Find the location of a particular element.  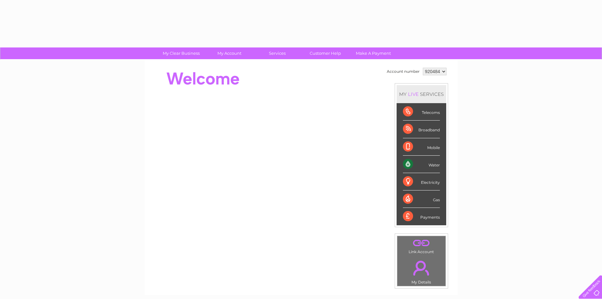

td: Link Account is located at coordinates (421, 245).